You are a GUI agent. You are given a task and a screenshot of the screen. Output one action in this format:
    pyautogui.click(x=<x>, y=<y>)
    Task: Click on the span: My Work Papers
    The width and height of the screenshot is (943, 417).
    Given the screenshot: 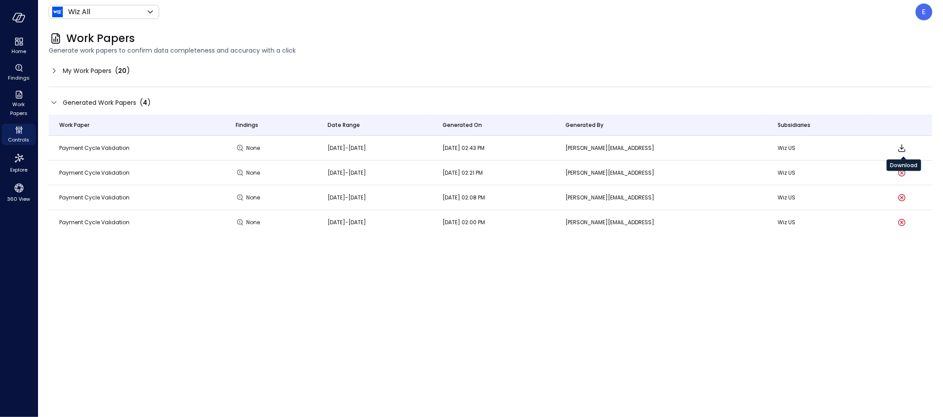 What is the action you would take?
    pyautogui.click(x=87, y=71)
    